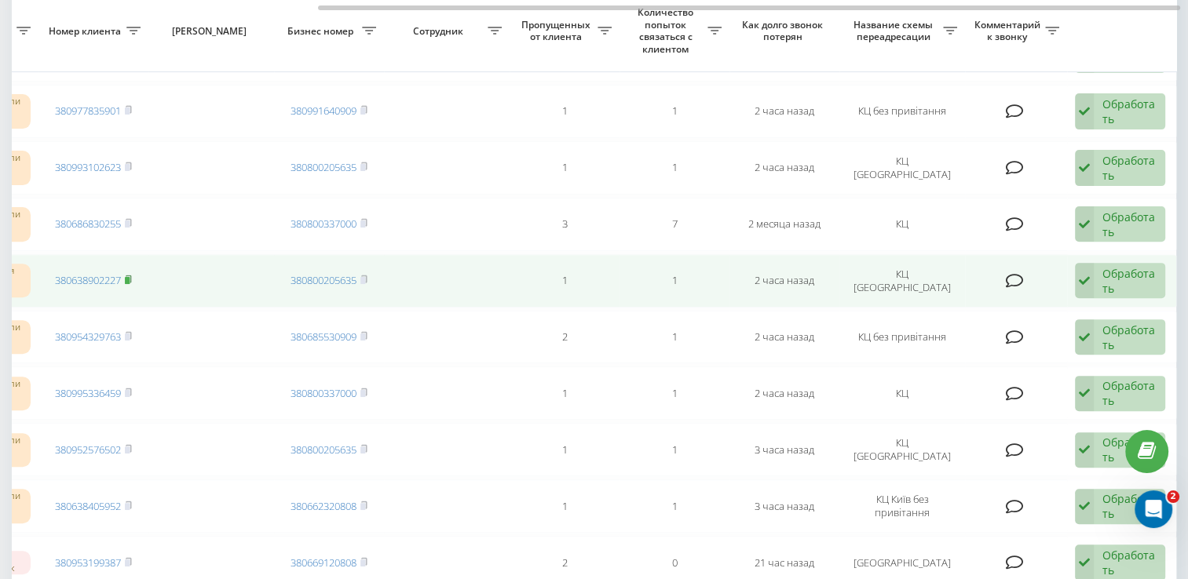  What do you see at coordinates (667, 31) in the screenshot?
I see `span: Количество попыток связаться с клиентом` at bounding box center [667, 31].